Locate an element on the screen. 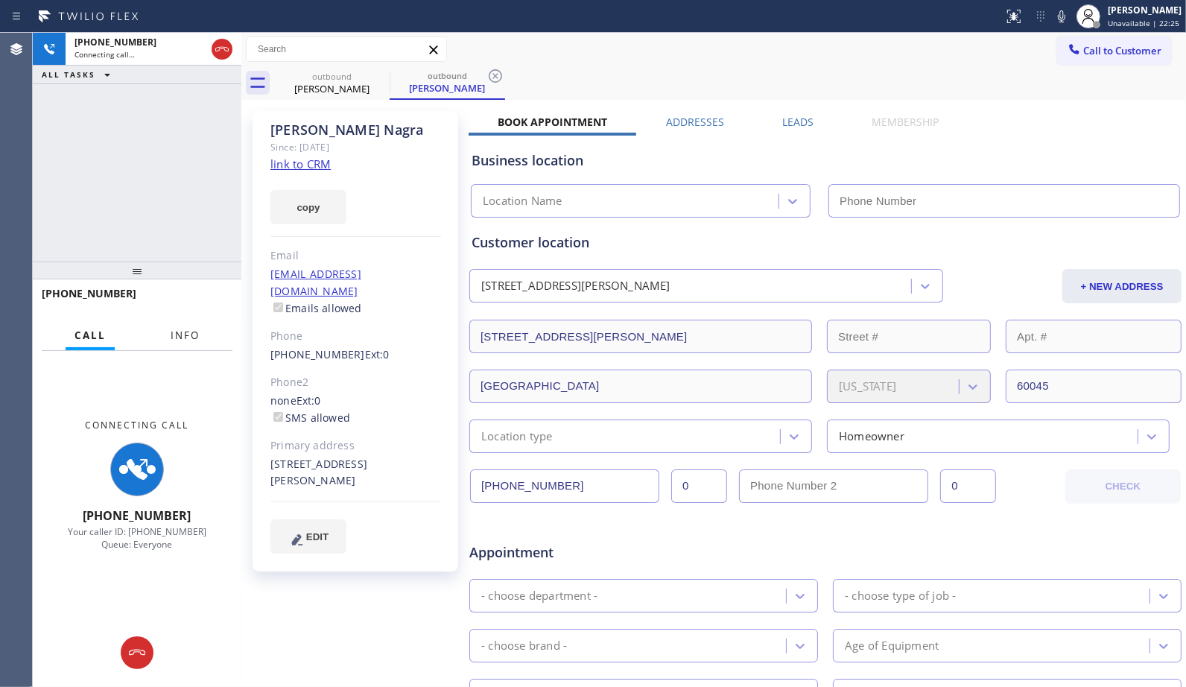 Image resolution: width=1186 pixels, height=687 pixels. button: CHECK is located at coordinates (1124, 487).